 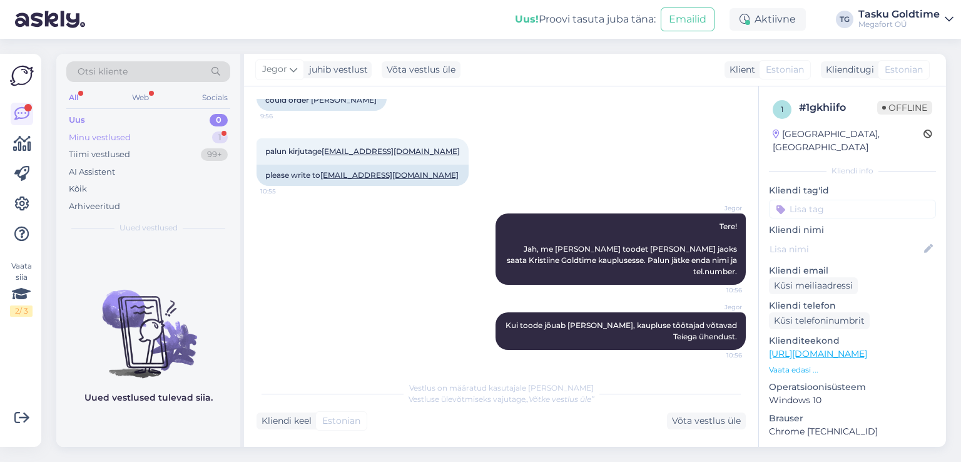 What do you see at coordinates (852, 305) in the screenshot?
I see `p: Kliendi telefon` at bounding box center [852, 305].